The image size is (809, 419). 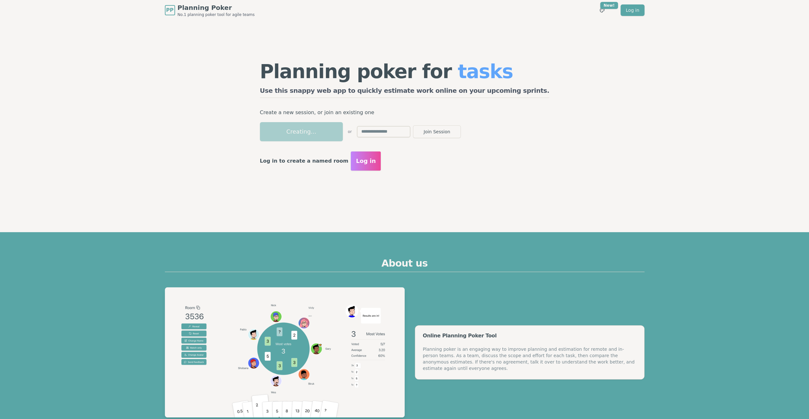 I want to click on img: Planning Poker example session, so click(x=285, y=352).